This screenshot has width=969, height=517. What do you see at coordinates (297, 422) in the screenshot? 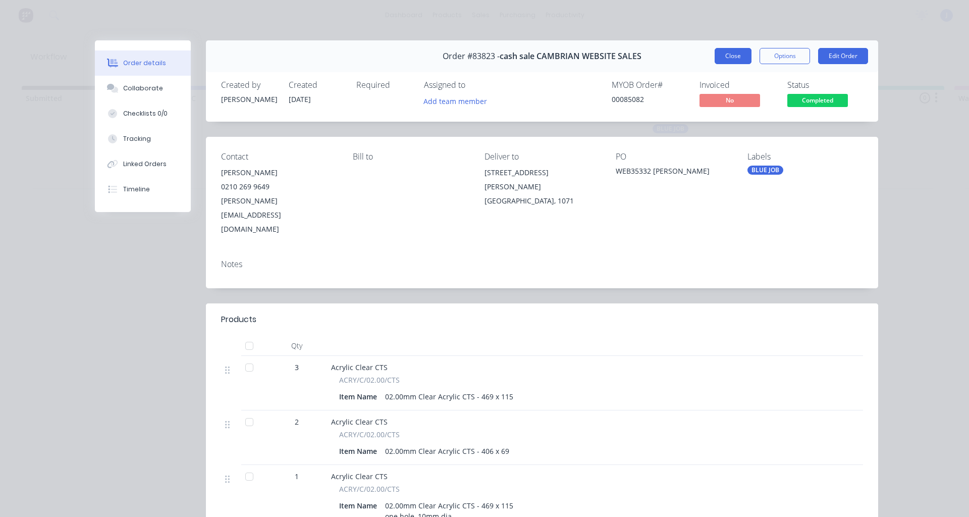
I see `span: 2` at bounding box center [297, 422].